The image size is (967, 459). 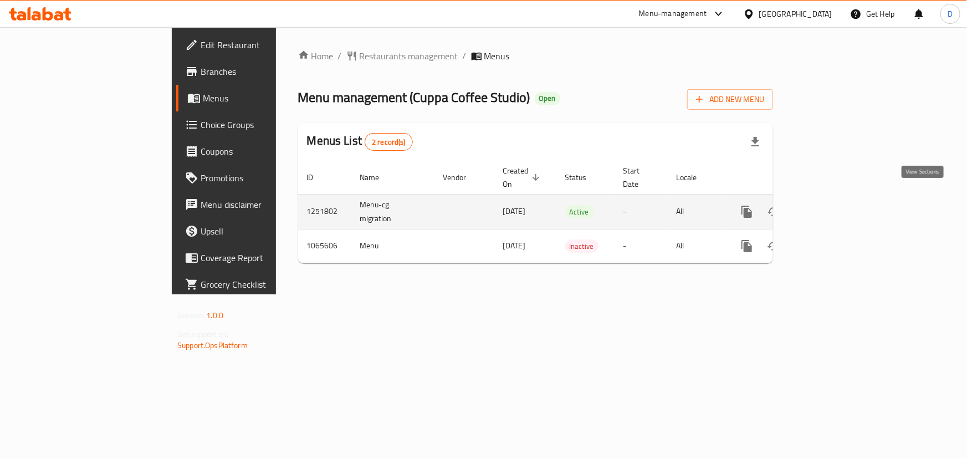 What do you see at coordinates (393, 211) in the screenshot?
I see `td: Menu-cg migration` at bounding box center [393, 211].